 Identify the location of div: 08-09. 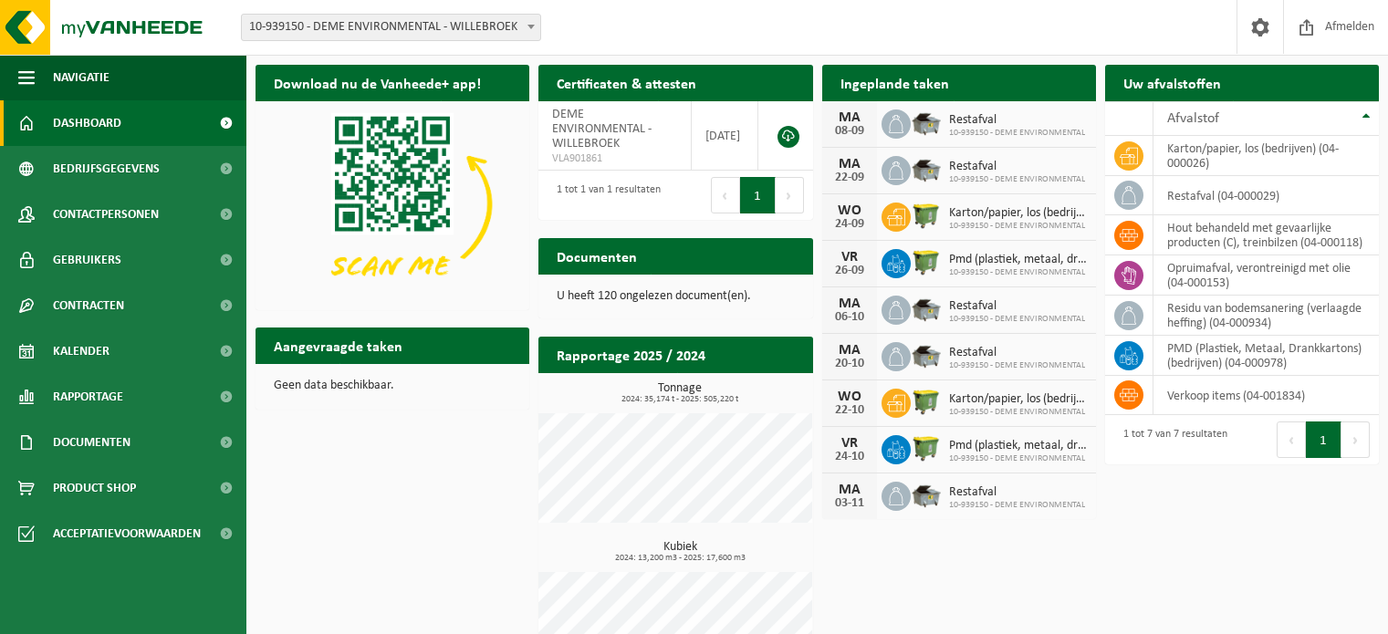
(850, 131).